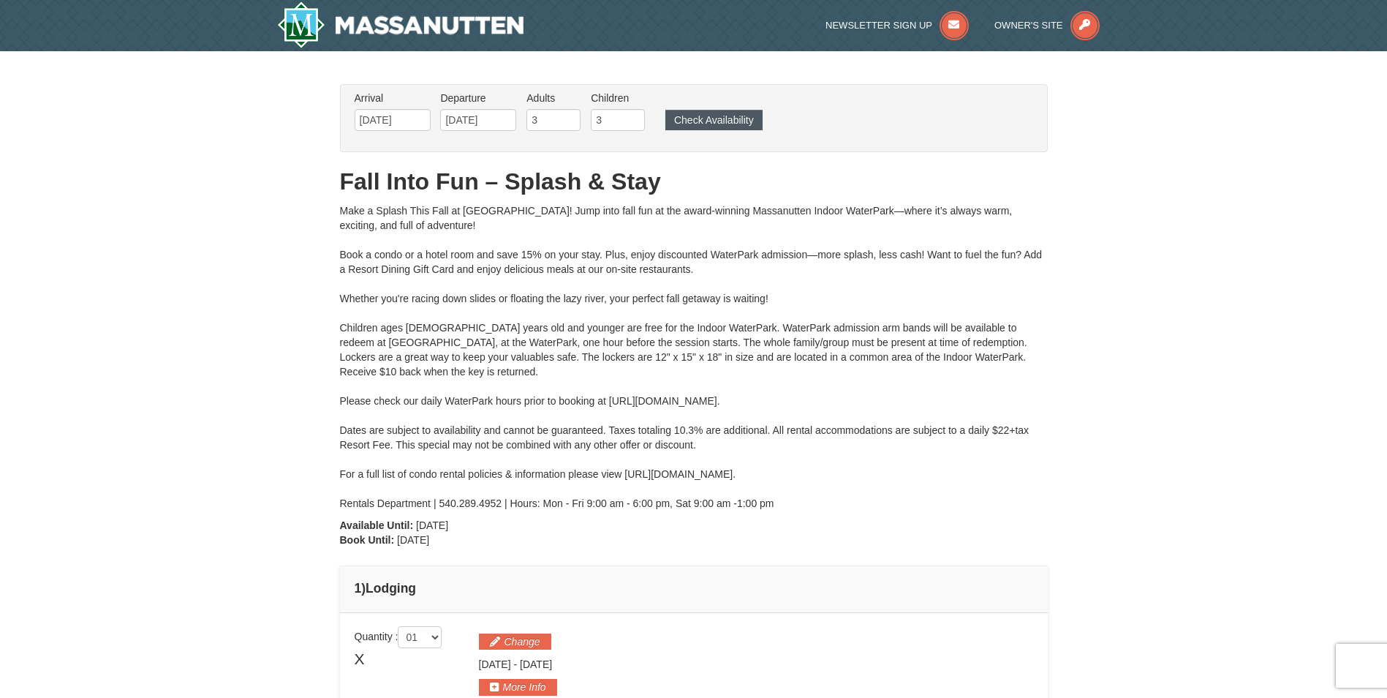  Describe the element at coordinates (714, 120) in the screenshot. I see `button: Check Availability` at that location.